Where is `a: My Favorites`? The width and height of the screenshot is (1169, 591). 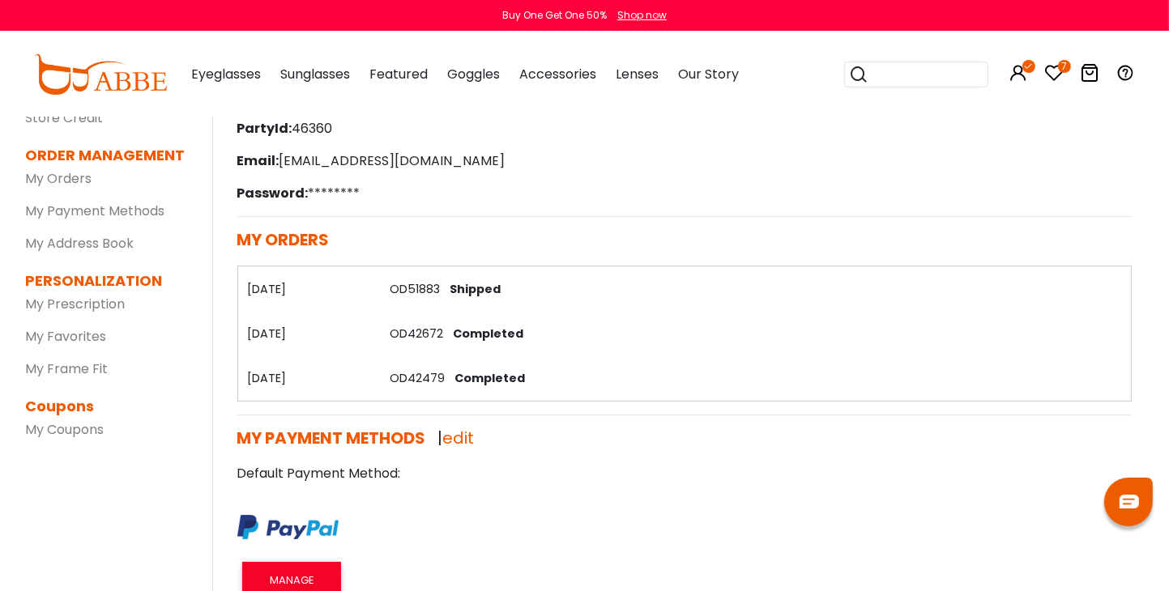 a: My Favorites is located at coordinates (66, 336).